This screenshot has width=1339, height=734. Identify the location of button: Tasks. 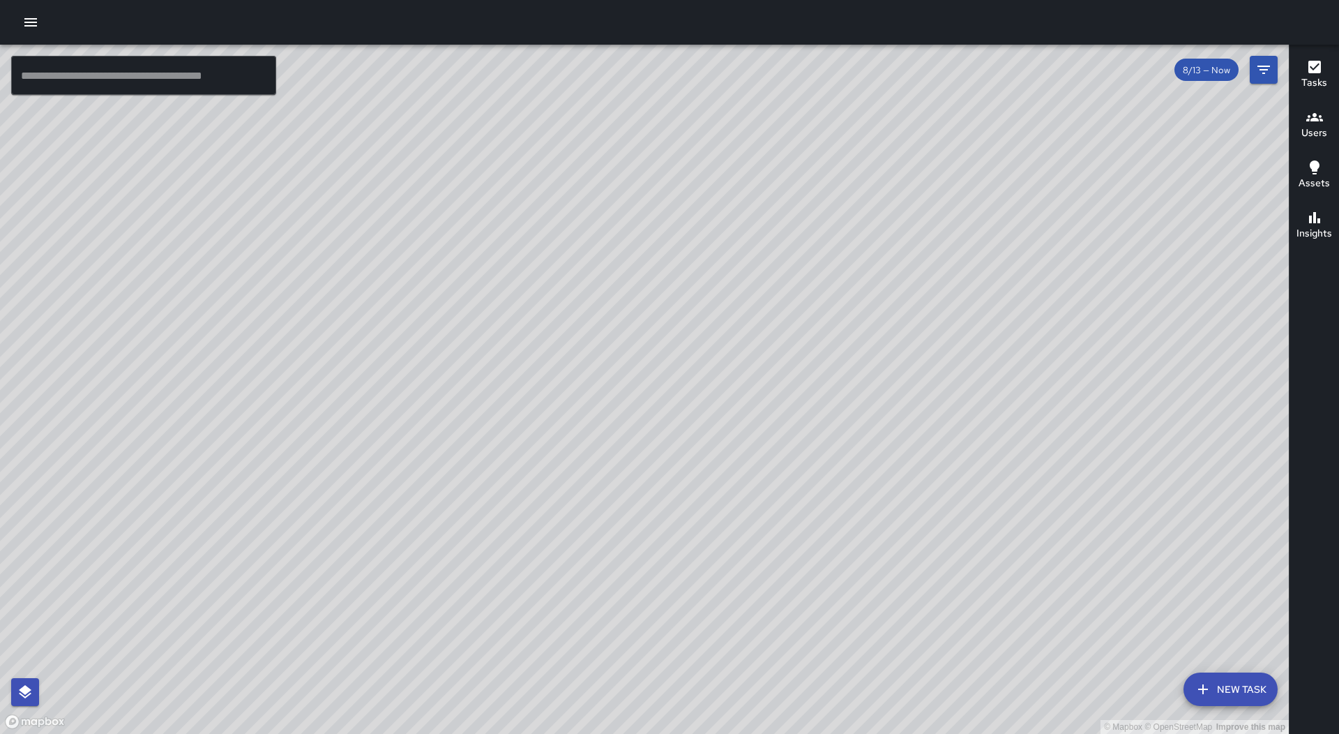
(1314, 75).